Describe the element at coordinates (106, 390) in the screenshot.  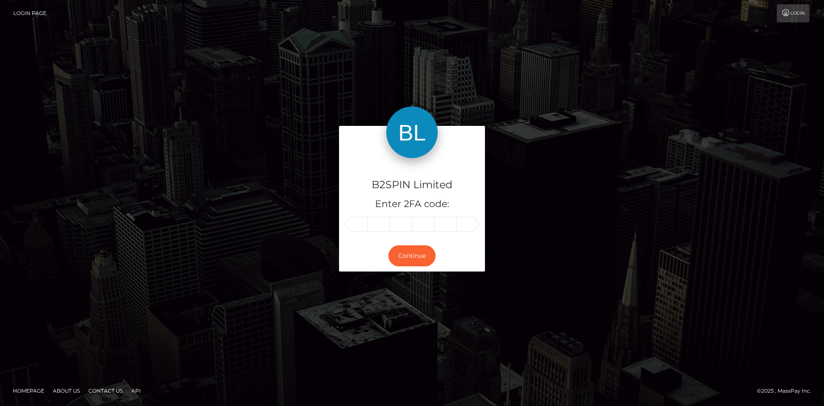
I see `a: Contact Us` at that location.